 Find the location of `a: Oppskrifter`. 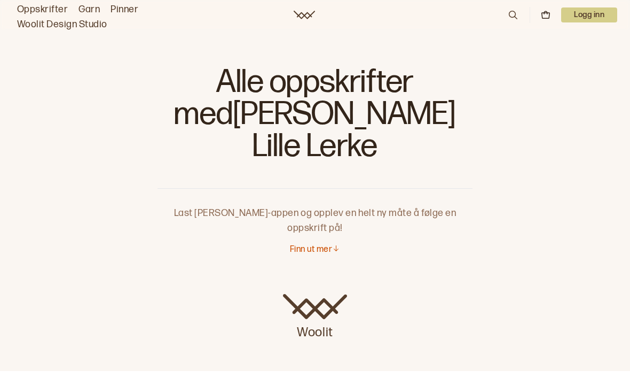

a: Oppskrifter is located at coordinates (42, 10).